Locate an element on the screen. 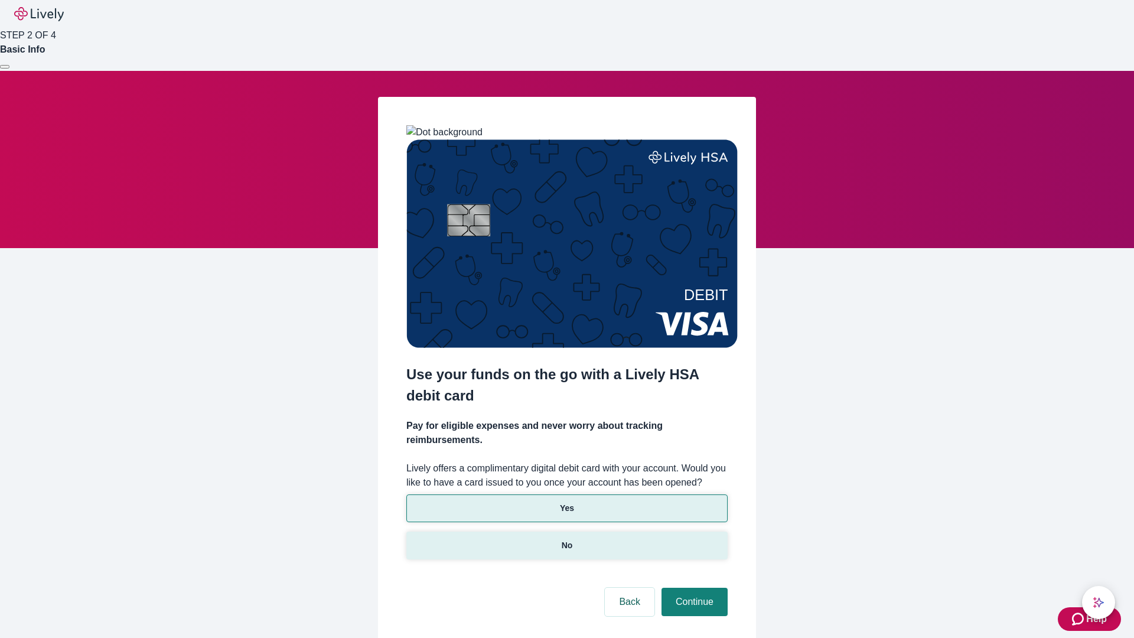  button: No is located at coordinates (567, 545).